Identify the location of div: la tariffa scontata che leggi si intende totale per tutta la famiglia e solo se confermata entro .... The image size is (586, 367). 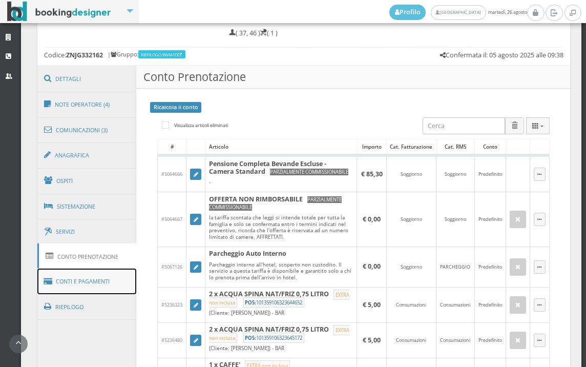
(281, 227).